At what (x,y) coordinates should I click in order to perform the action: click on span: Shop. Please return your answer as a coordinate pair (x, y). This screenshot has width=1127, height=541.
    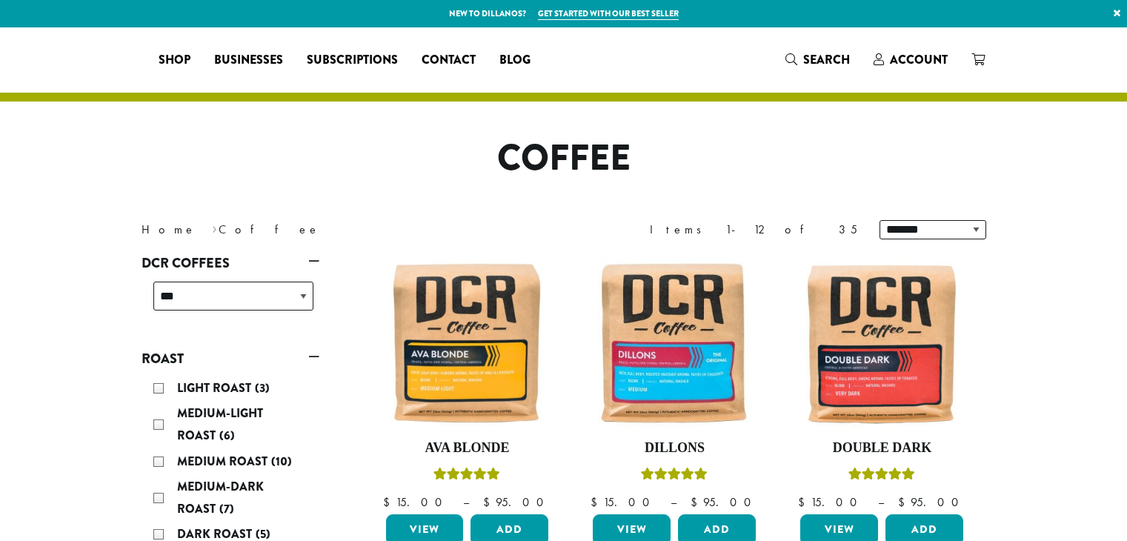
    Looking at the image, I should click on (174, 60).